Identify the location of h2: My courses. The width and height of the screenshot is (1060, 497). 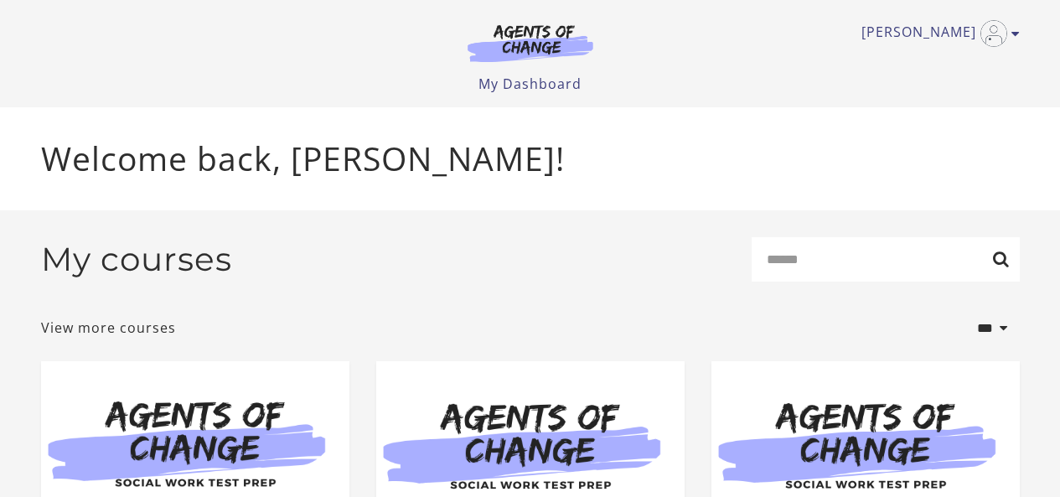
(137, 259).